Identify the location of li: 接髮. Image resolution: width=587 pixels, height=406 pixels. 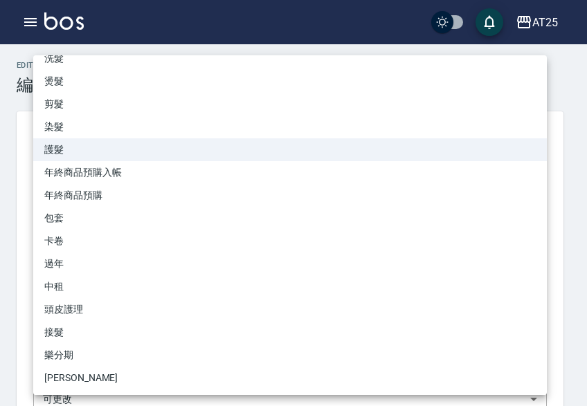
(290, 332).